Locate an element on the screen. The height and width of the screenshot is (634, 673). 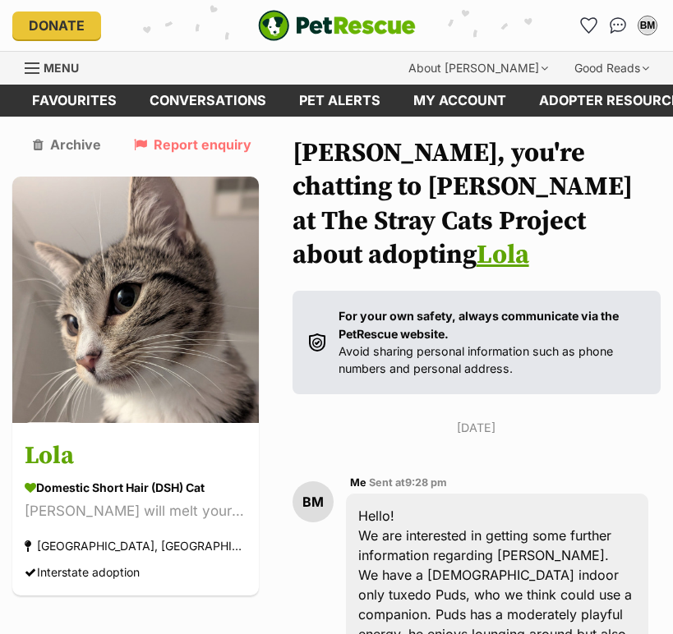
strong: For your own safety, always communicate via the PetRescue website. is located at coordinates (478, 325).